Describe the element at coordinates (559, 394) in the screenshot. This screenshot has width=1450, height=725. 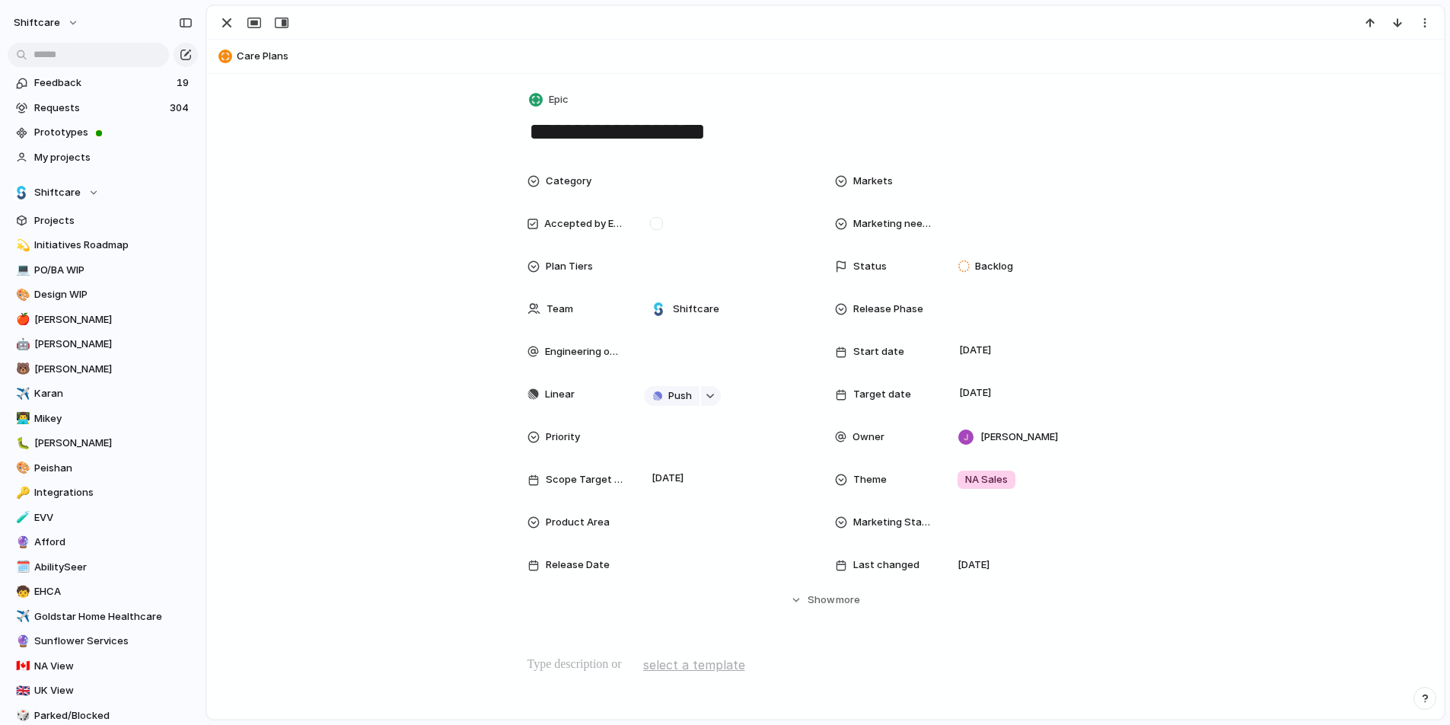
I see `span: Linear` at that location.